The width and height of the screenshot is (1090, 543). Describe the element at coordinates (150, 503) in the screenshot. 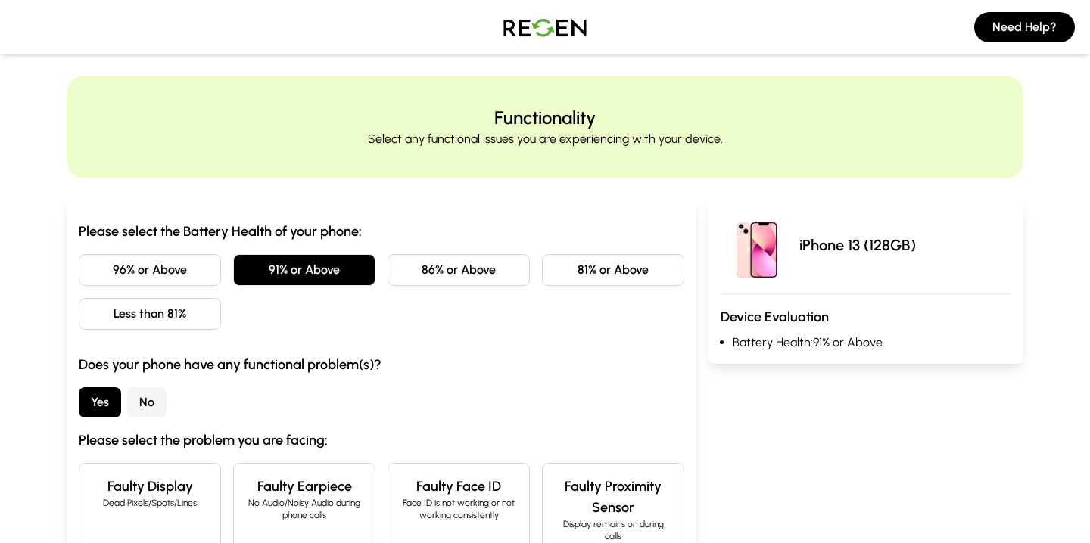

I see `p: Dead Pixels/Spots/Lines` at that location.